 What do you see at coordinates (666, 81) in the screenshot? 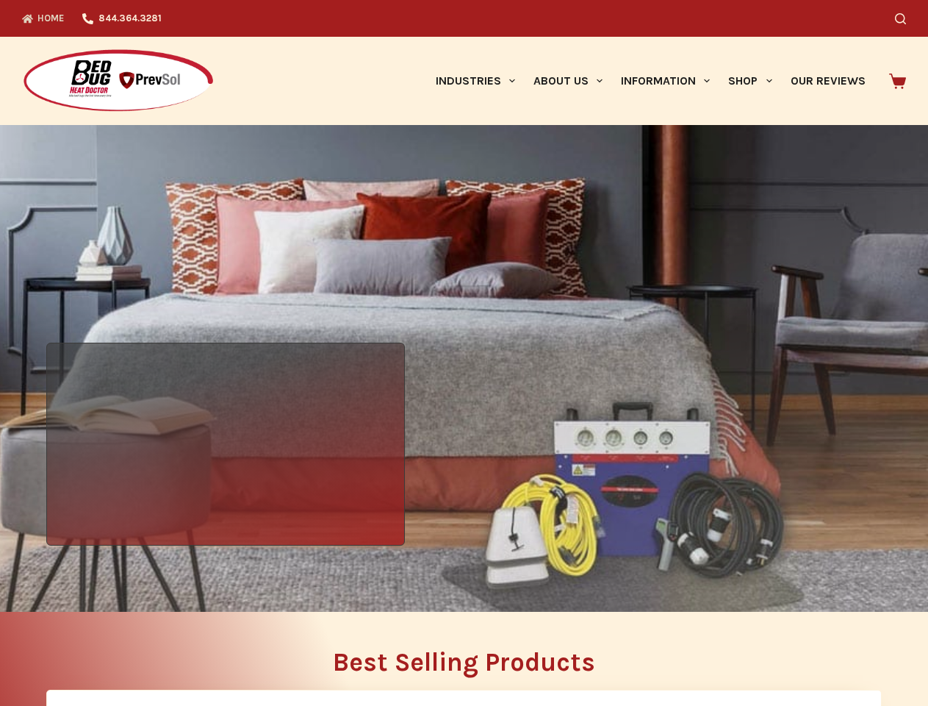
I see `a: Information` at bounding box center [666, 81].